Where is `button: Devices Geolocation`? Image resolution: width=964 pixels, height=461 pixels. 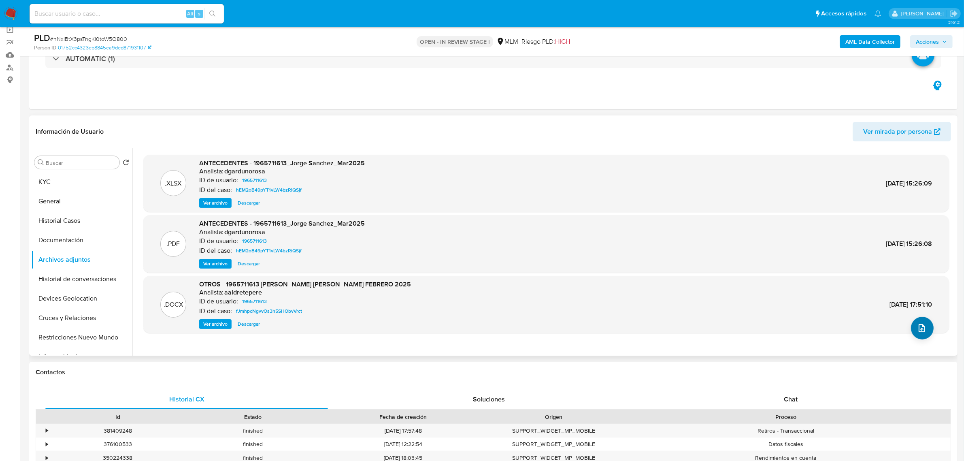 button: Devices Geolocation is located at coordinates (82, 298).